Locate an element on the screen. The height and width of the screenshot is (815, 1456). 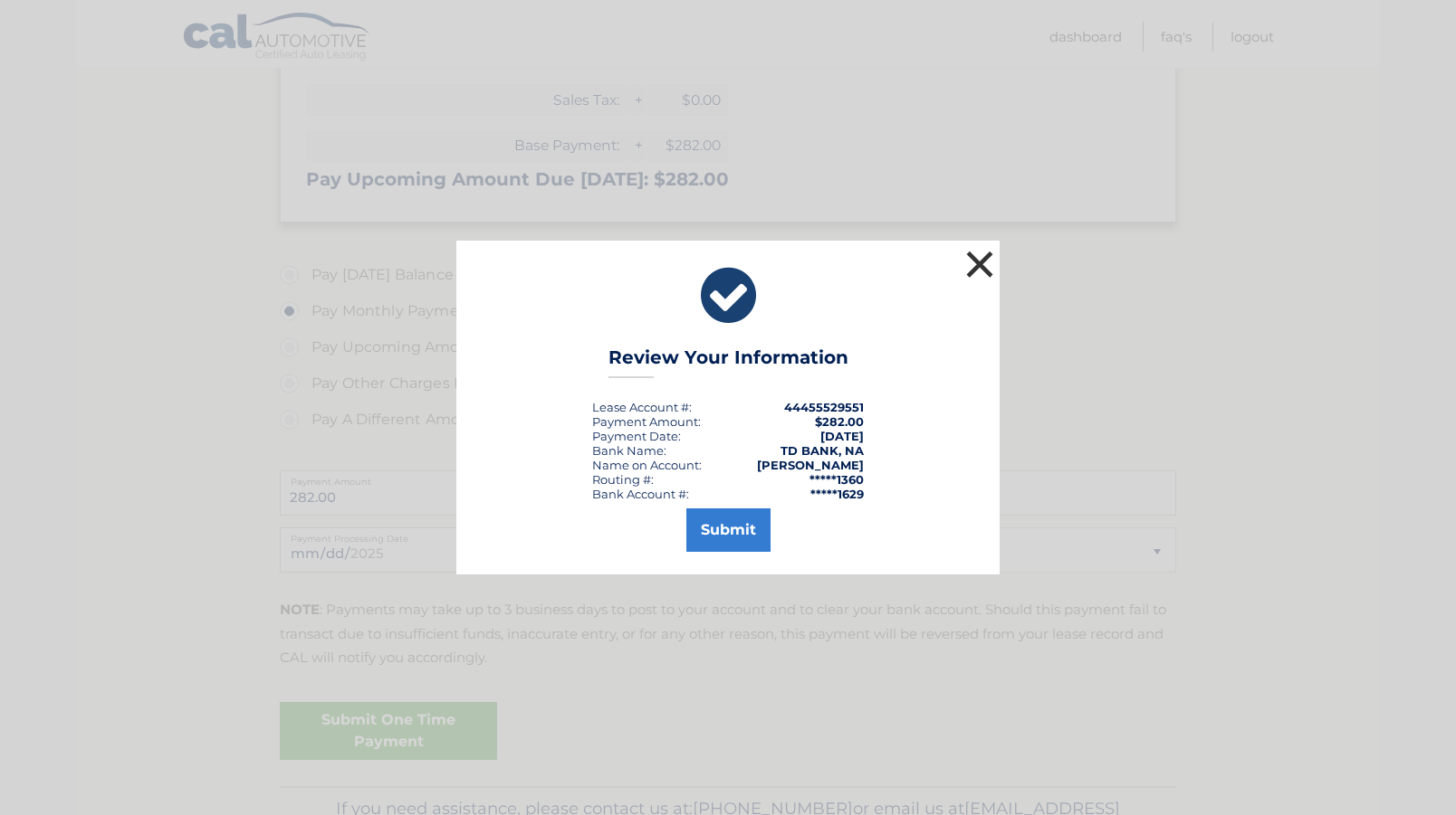
div: Name on Account: is located at coordinates (646, 465).